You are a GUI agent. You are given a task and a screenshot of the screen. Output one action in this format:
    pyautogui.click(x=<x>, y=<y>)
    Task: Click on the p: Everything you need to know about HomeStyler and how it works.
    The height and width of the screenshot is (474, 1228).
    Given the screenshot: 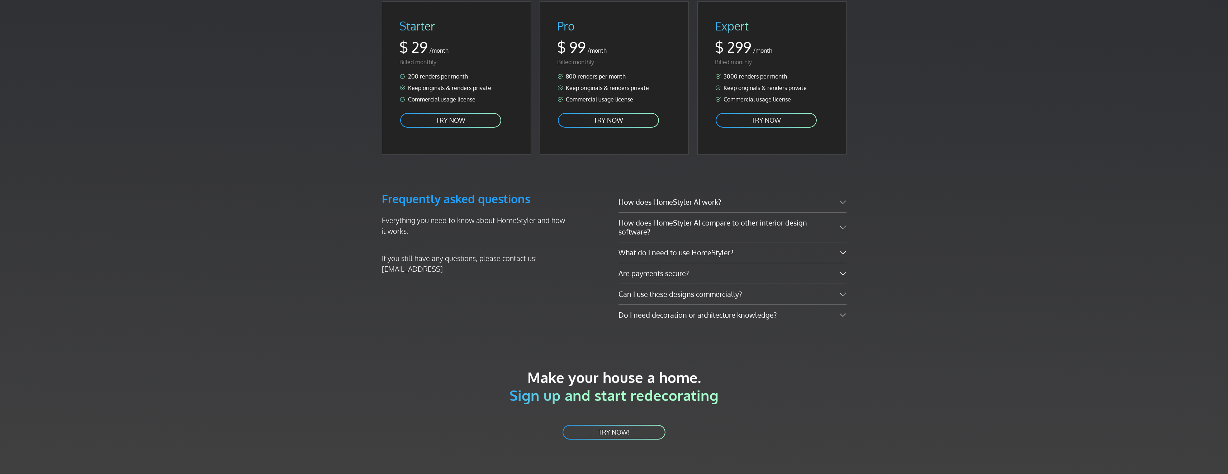 What is the action you would take?
    pyautogui.click(x=476, y=226)
    